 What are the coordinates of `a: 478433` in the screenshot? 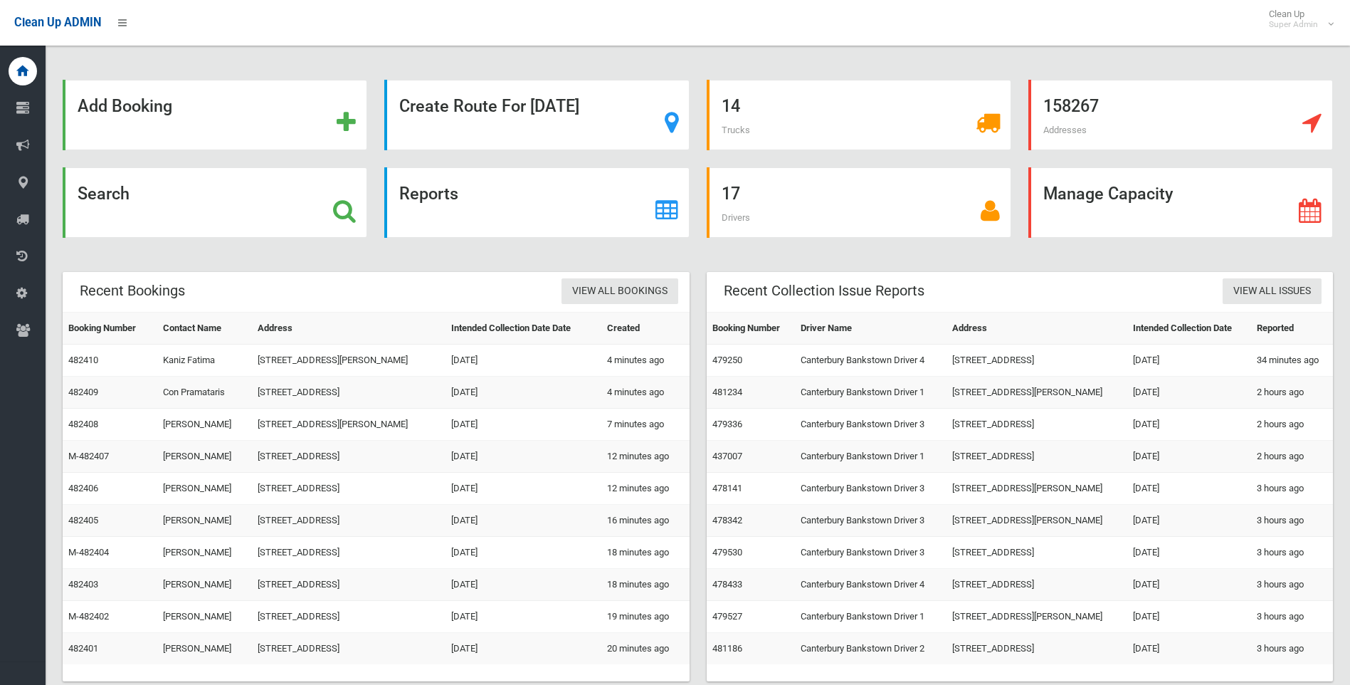 It's located at (727, 584).